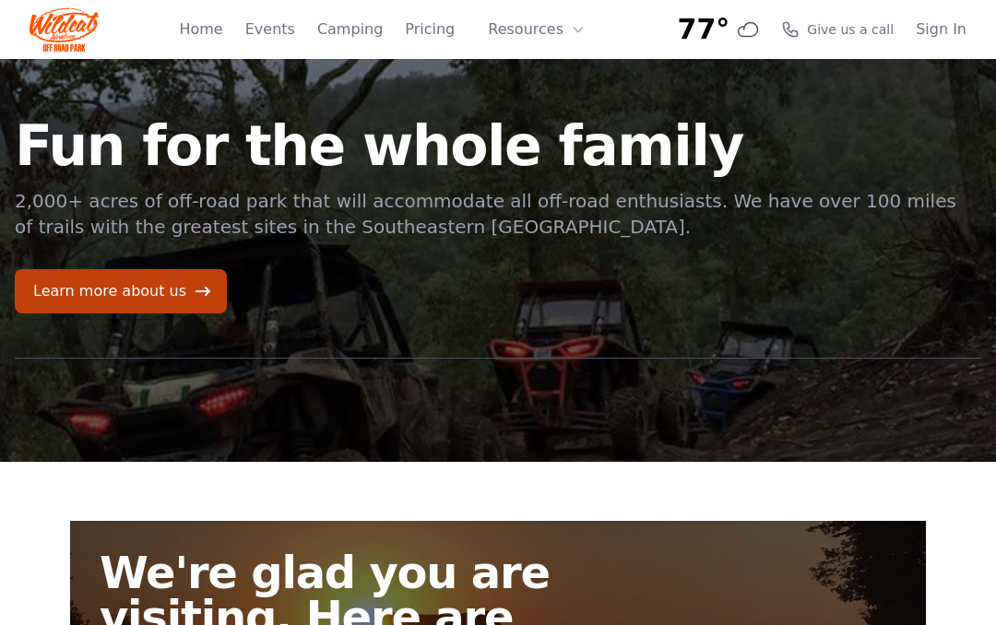 This screenshot has width=996, height=625. What do you see at coordinates (537, 29) in the screenshot?
I see `button: Resources` at bounding box center [537, 29].